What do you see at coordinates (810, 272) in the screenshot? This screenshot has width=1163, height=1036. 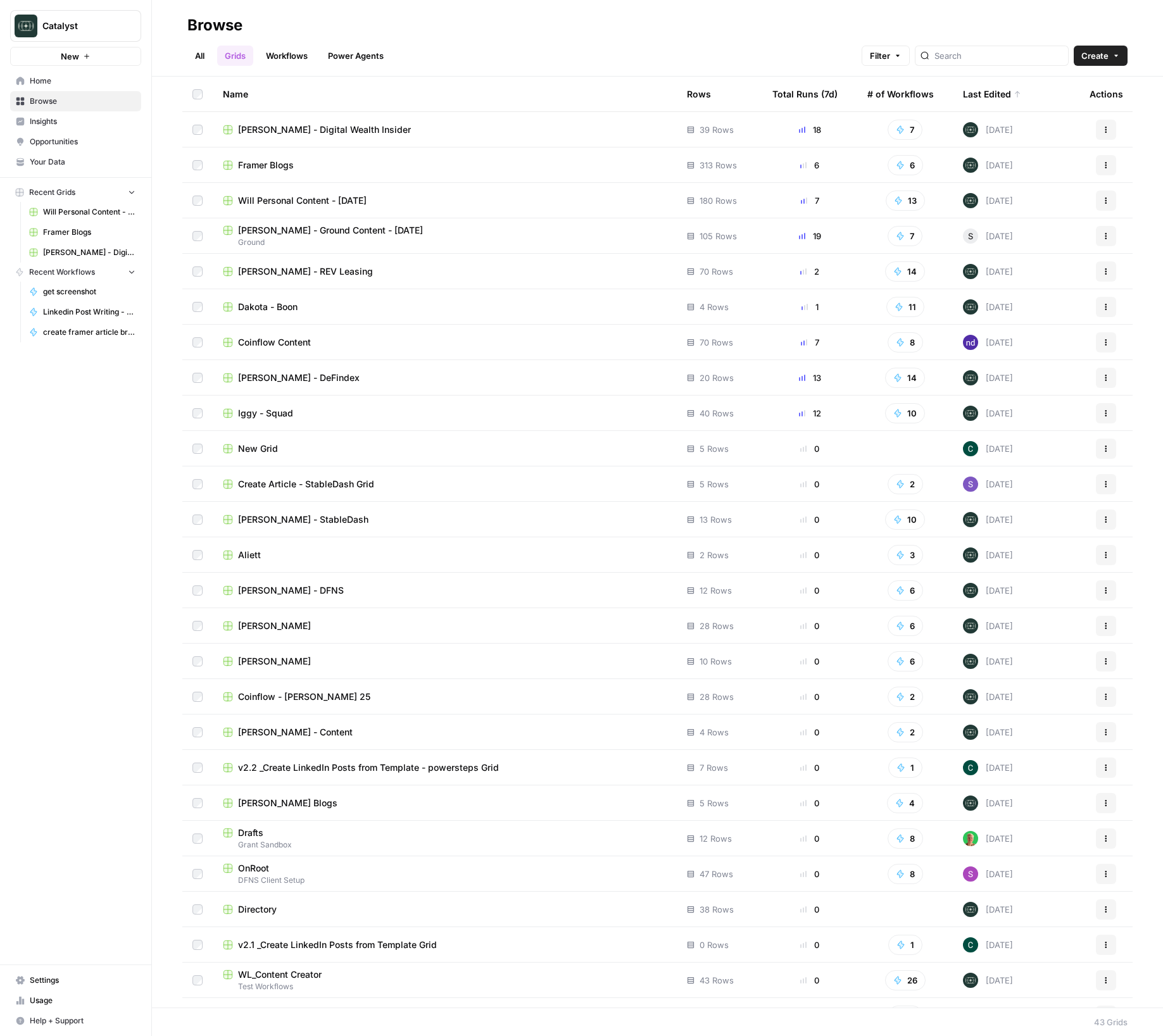 I see `div: 2` at bounding box center [810, 272].